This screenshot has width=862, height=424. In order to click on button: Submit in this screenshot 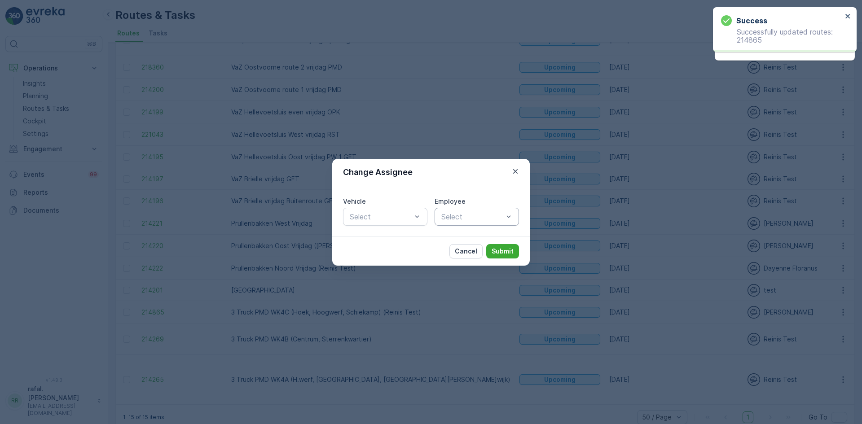, I will do `click(503, 252)`.